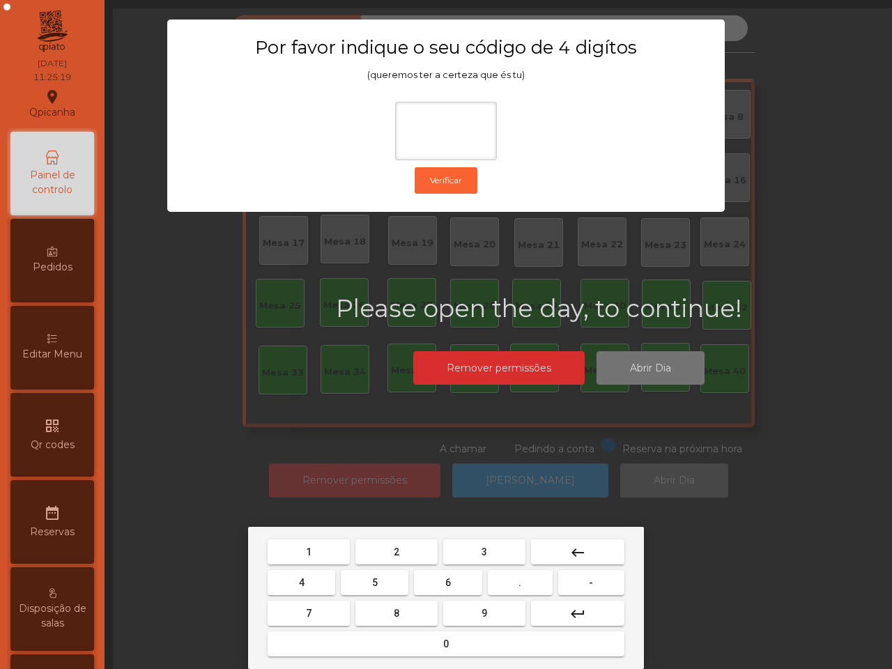 The image size is (892, 669). Describe the element at coordinates (484, 613) in the screenshot. I see `span: 9` at that location.